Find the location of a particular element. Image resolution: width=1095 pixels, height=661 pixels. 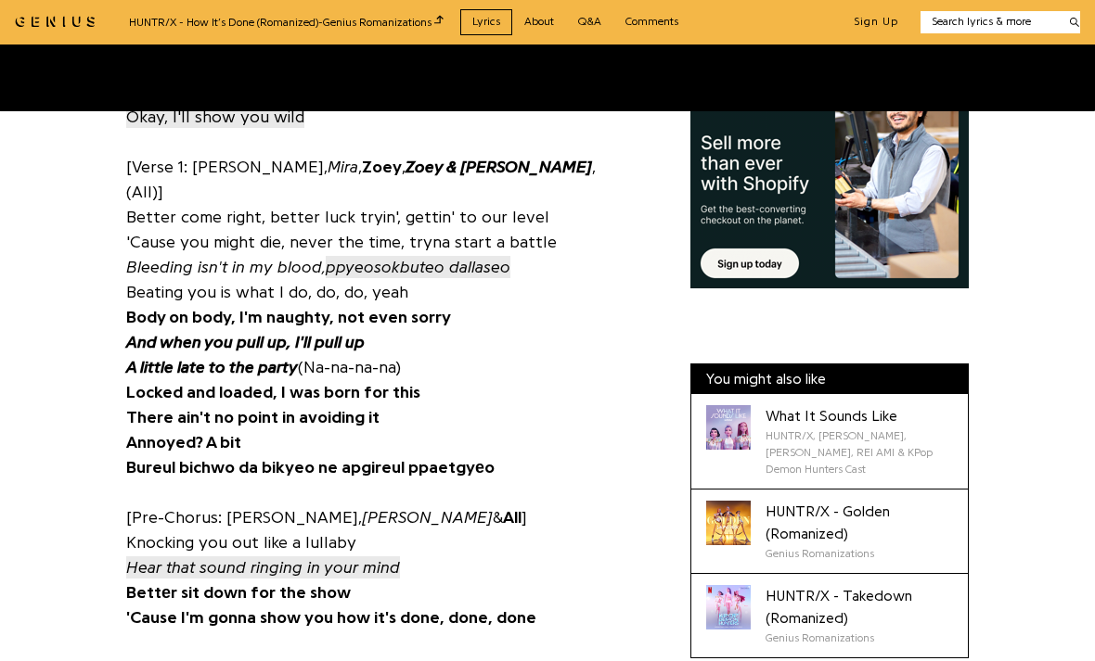

a: Comments is located at coordinates (651, 21).